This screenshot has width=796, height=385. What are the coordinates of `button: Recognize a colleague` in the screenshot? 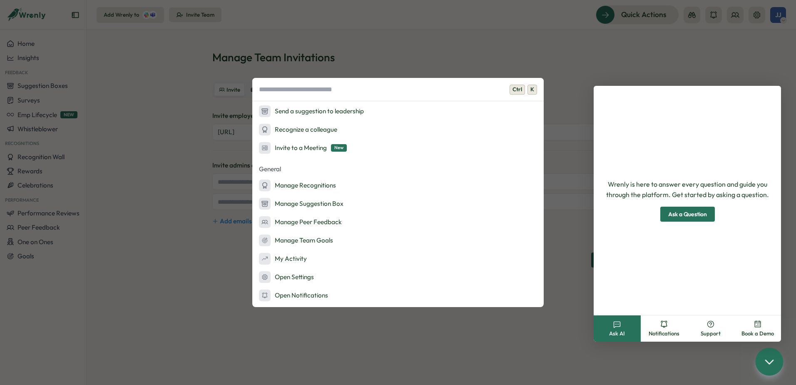 It's located at (398, 129).